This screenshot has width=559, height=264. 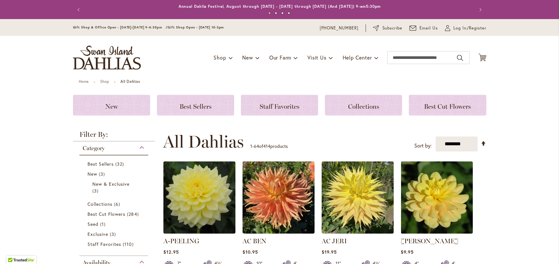 I want to click on span: 32, so click(x=121, y=164).